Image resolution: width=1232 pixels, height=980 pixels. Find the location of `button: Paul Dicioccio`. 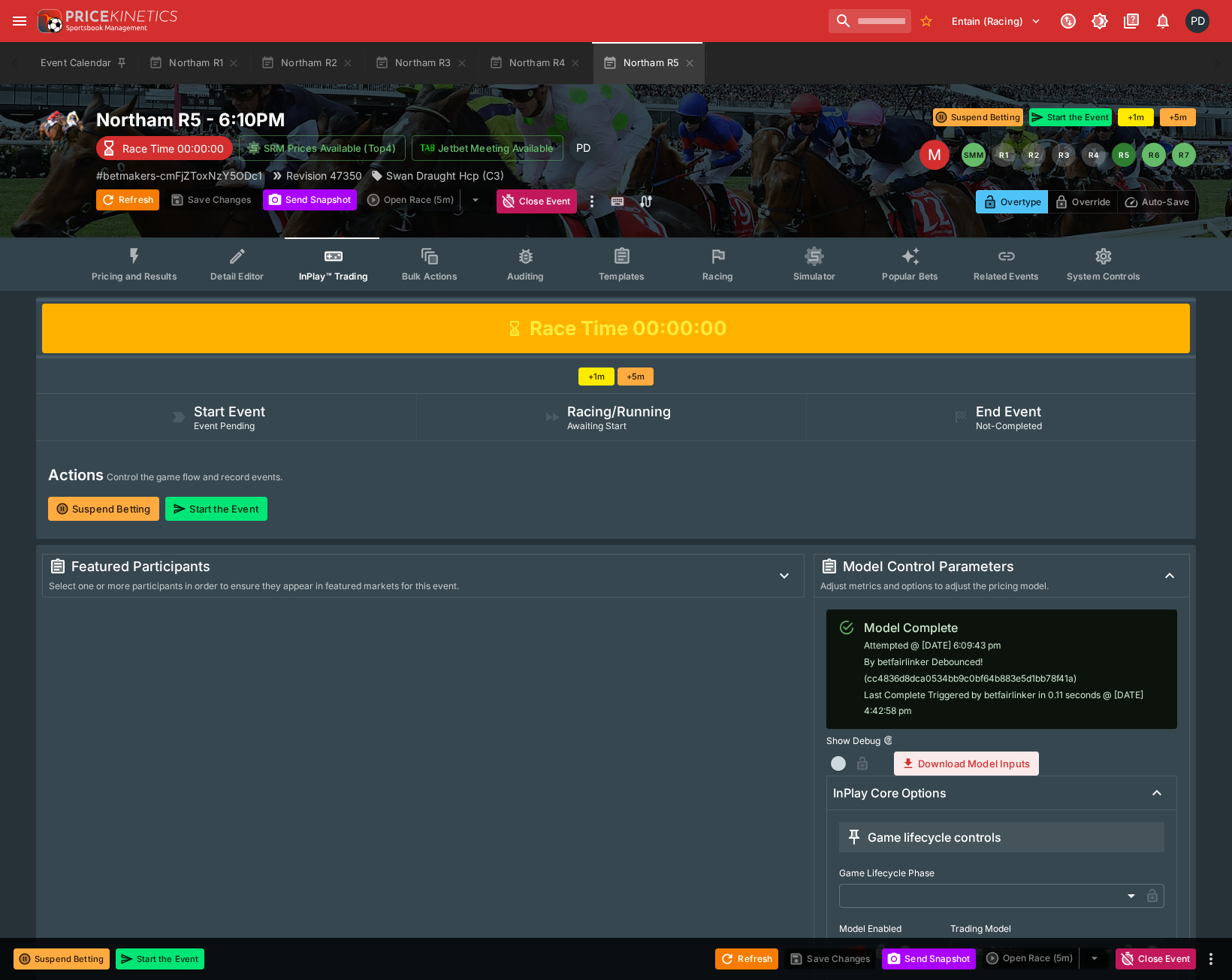

button: Paul Dicioccio is located at coordinates (1198, 21).